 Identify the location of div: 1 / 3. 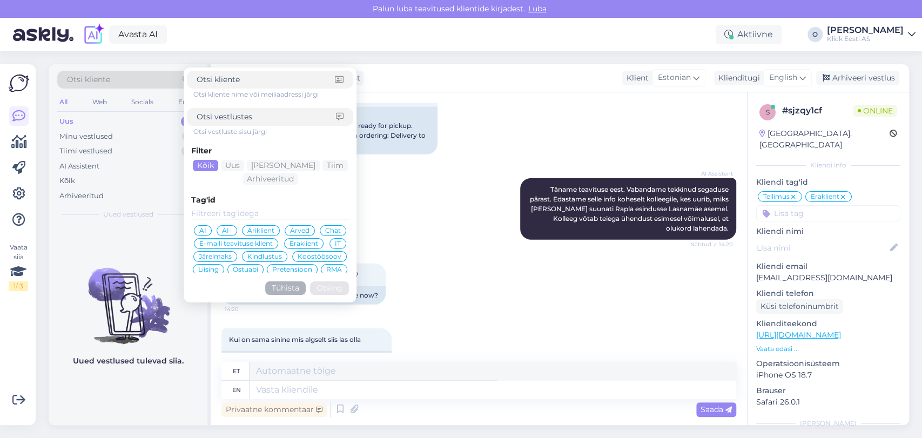
(18, 286).